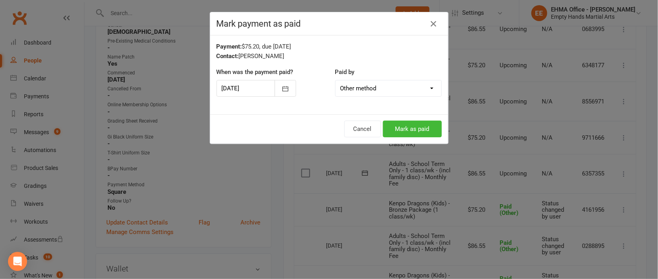  Describe the element at coordinates (228, 56) in the screenshot. I see `strong: Contact:` at that location.